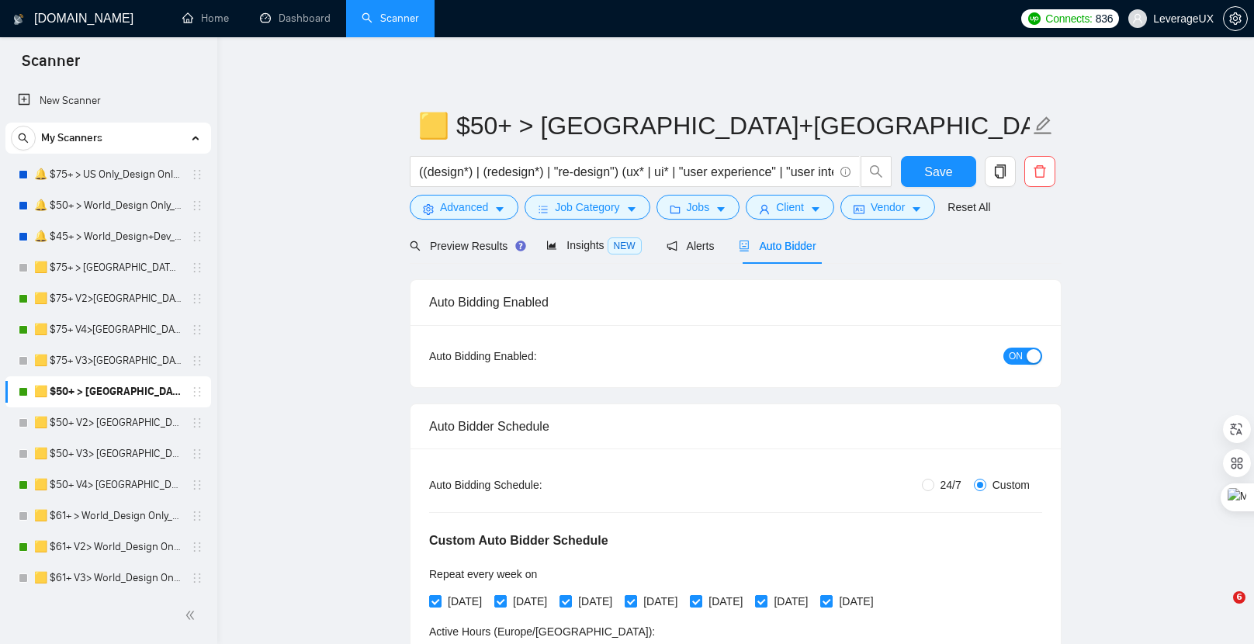  What do you see at coordinates (108, 206) in the screenshot?
I see `a: 🔔 $50+ > World_Design Only_General` at bounding box center [108, 206].